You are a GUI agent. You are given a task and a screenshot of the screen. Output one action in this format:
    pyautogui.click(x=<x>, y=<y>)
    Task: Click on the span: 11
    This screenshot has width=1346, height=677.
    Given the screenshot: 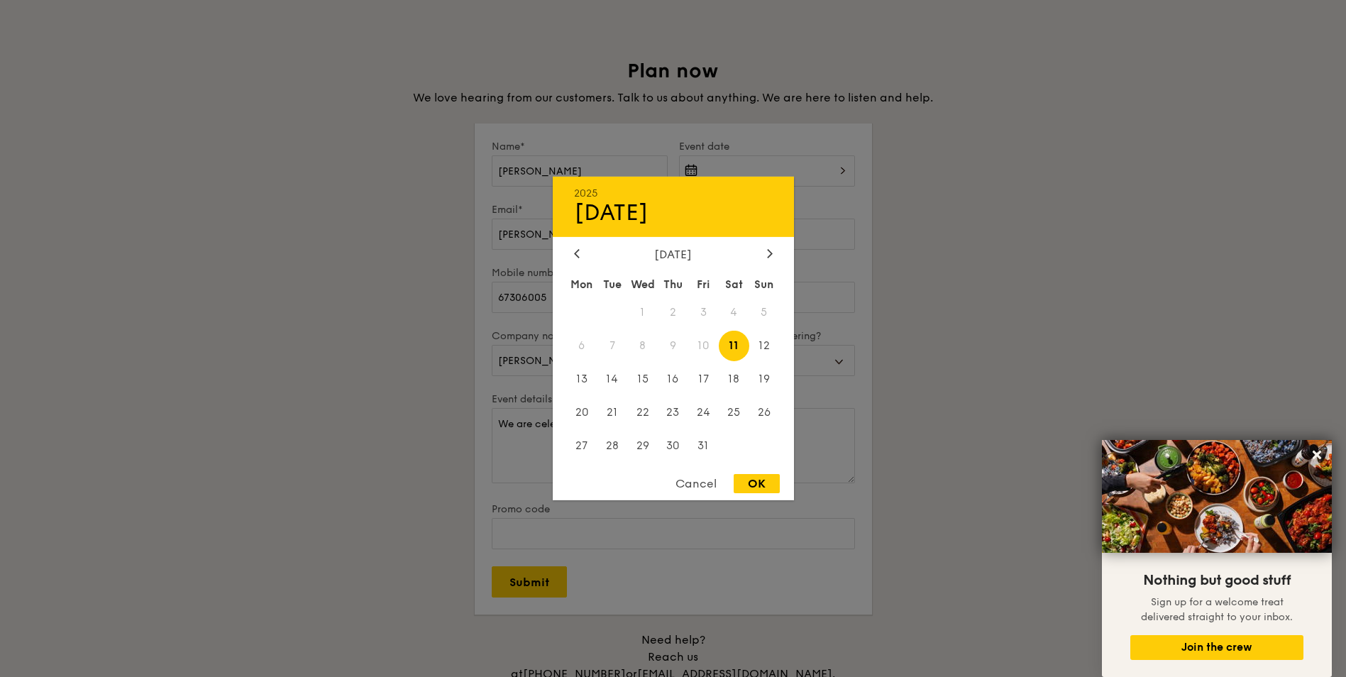 What is the action you would take?
    pyautogui.click(x=734, y=346)
    